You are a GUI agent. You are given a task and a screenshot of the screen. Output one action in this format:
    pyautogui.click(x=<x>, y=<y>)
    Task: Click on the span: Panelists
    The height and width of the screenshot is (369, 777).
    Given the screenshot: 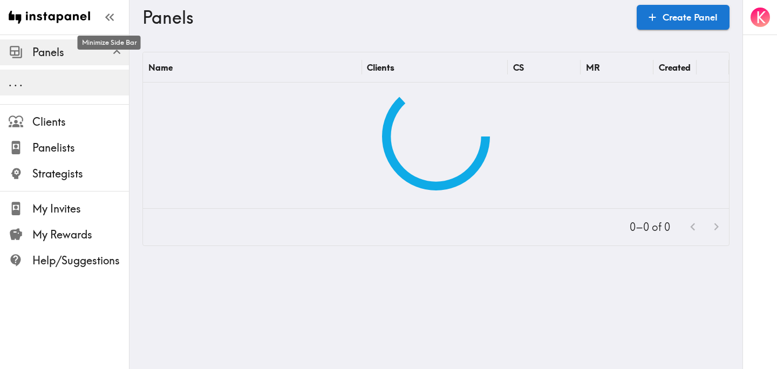 What is the action you would take?
    pyautogui.click(x=80, y=148)
    